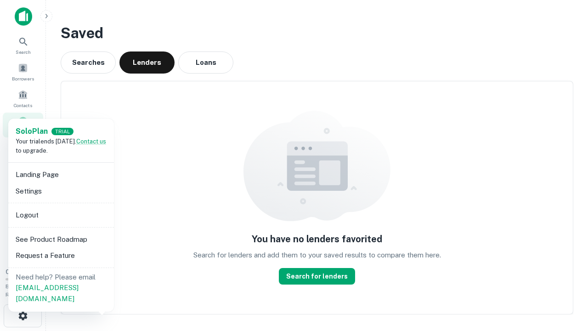  Describe the element at coordinates (61, 287) in the screenshot. I see `p: Need help? Please email` at that location.